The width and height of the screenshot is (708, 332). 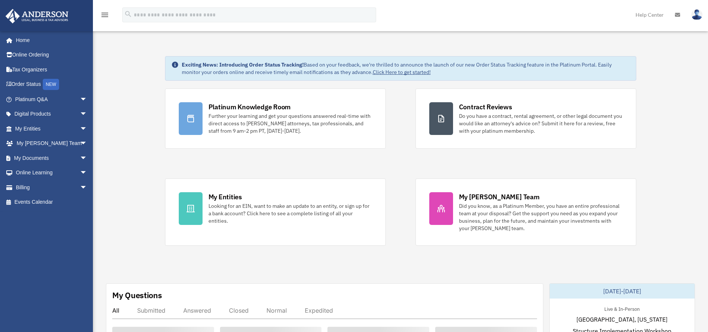 What do you see at coordinates (37, 16) in the screenshot?
I see `img: Anderson Advisors Platinum Portal` at bounding box center [37, 16].